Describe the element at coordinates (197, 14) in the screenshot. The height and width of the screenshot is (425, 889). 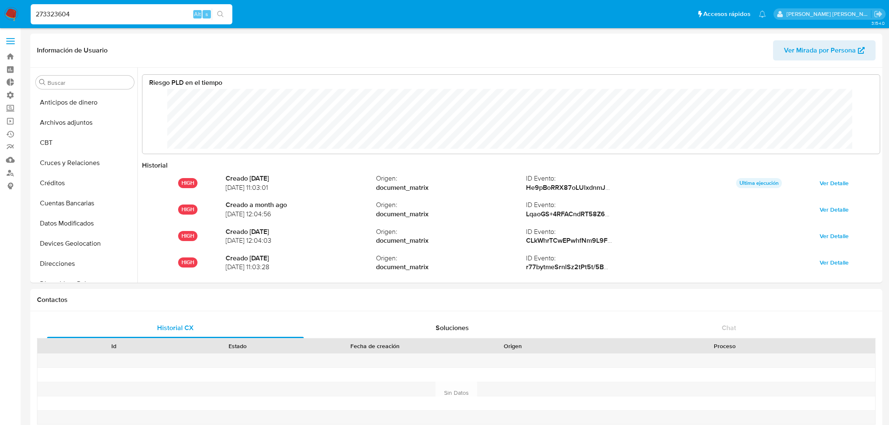
I see `span: Alt` at that location.